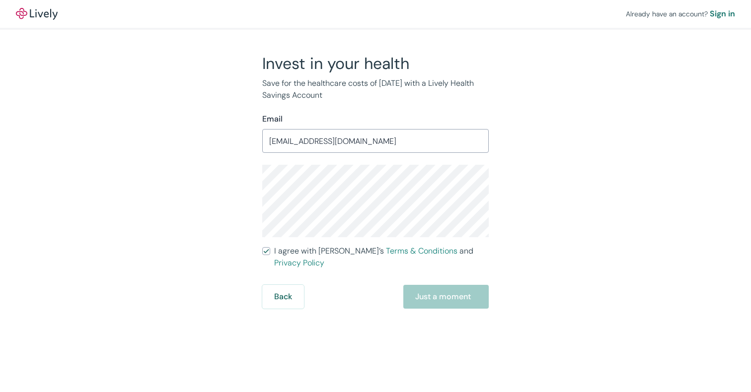 This screenshot has height=392, width=751. Describe the element at coordinates (722, 14) in the screenshot. I see `a: Sign in` at that location.